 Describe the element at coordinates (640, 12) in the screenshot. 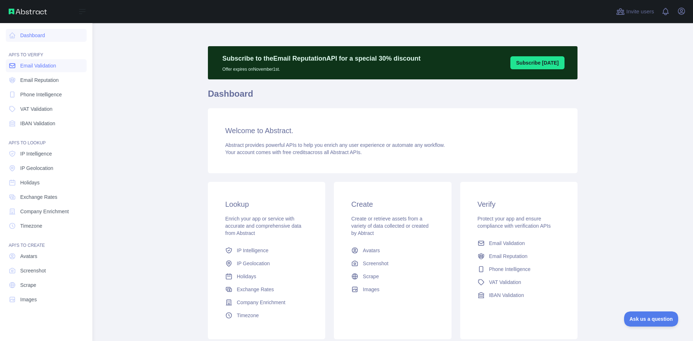

I see `span: Invite users` at that location.